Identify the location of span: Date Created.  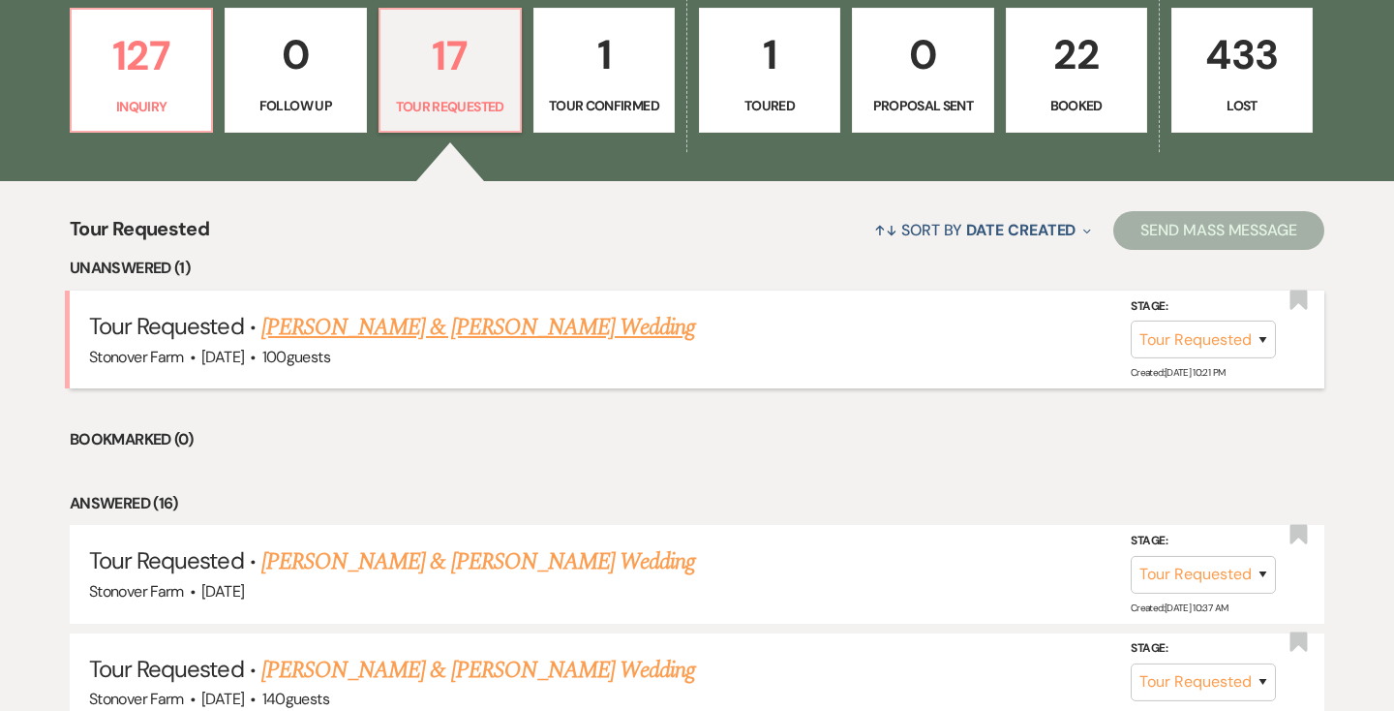
(1020, 229).